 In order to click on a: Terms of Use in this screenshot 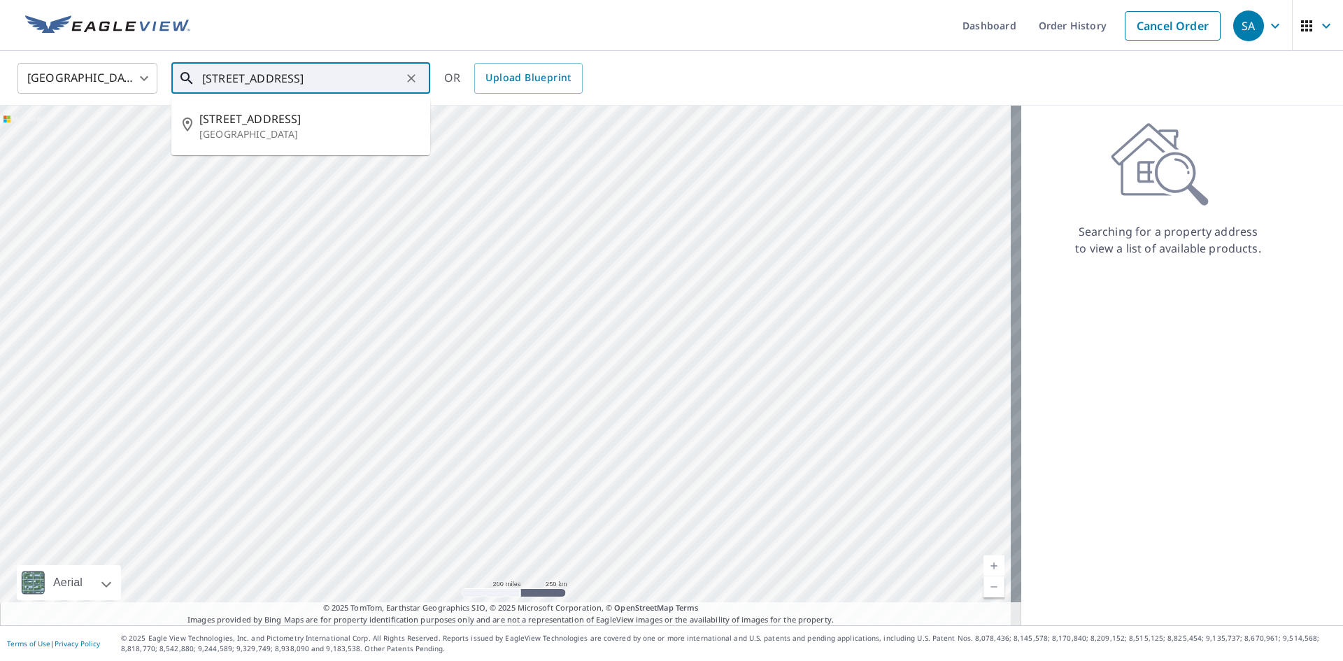, I will do `click(29, 643)`.